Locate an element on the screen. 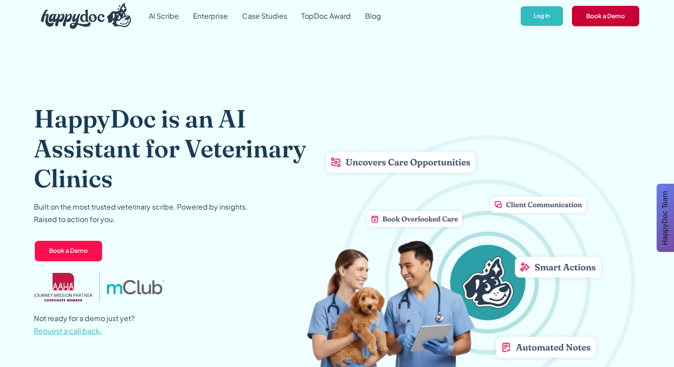 This screenshot has width=674, height=367. h1: HappyDoc is an AI Assistant for Veterinary Clinics is located at coordinates (170, 148).